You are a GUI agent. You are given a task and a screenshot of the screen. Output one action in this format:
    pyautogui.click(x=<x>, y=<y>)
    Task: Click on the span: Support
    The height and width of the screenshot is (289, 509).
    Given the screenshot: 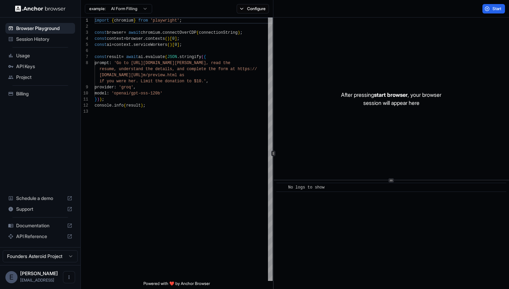 What is the action you would take?
    pyautogui.click(x=40, y=209)
    